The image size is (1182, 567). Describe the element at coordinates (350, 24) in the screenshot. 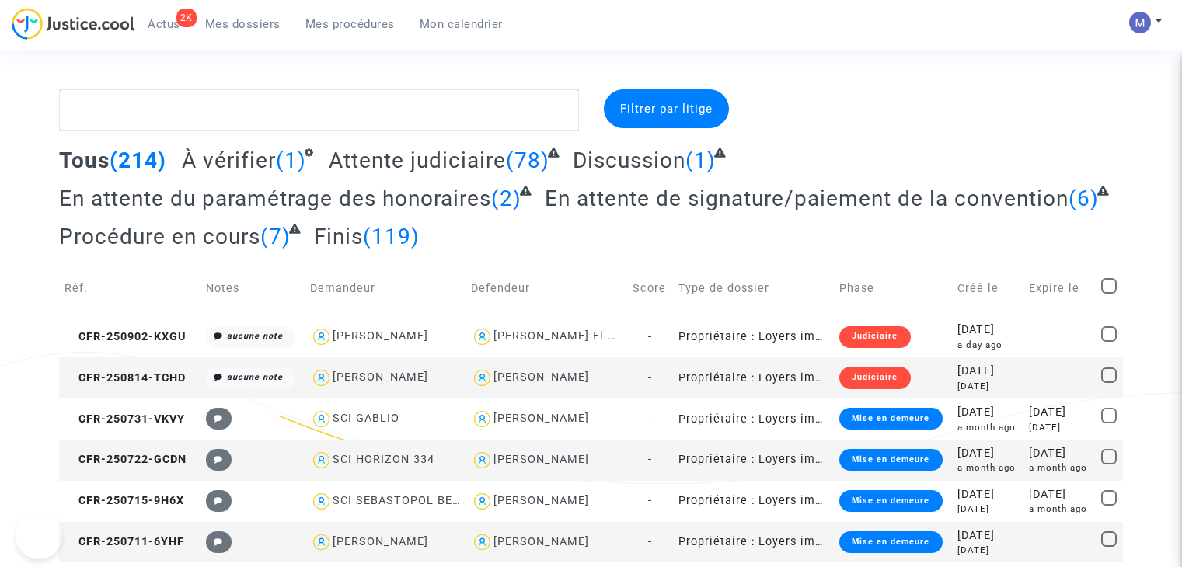

I see `span: Mes procédures` at that location.